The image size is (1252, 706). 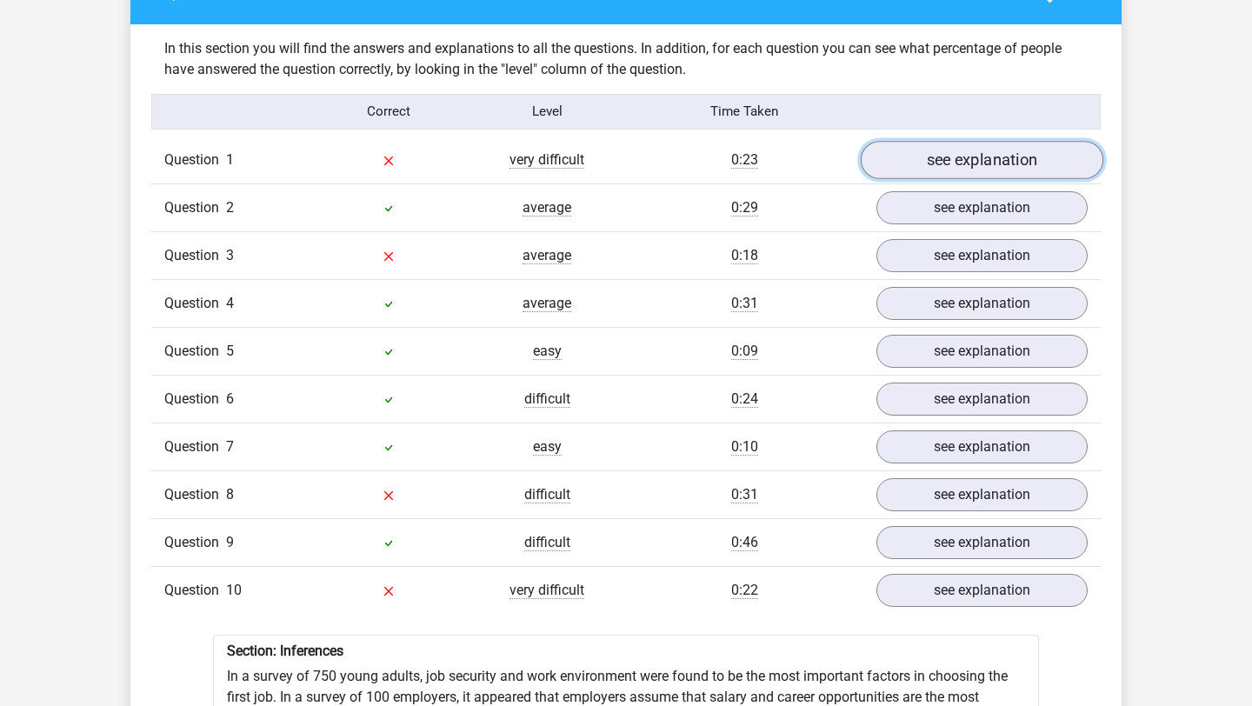 I want to click on span: 0:46, so click(x=744, y=543).